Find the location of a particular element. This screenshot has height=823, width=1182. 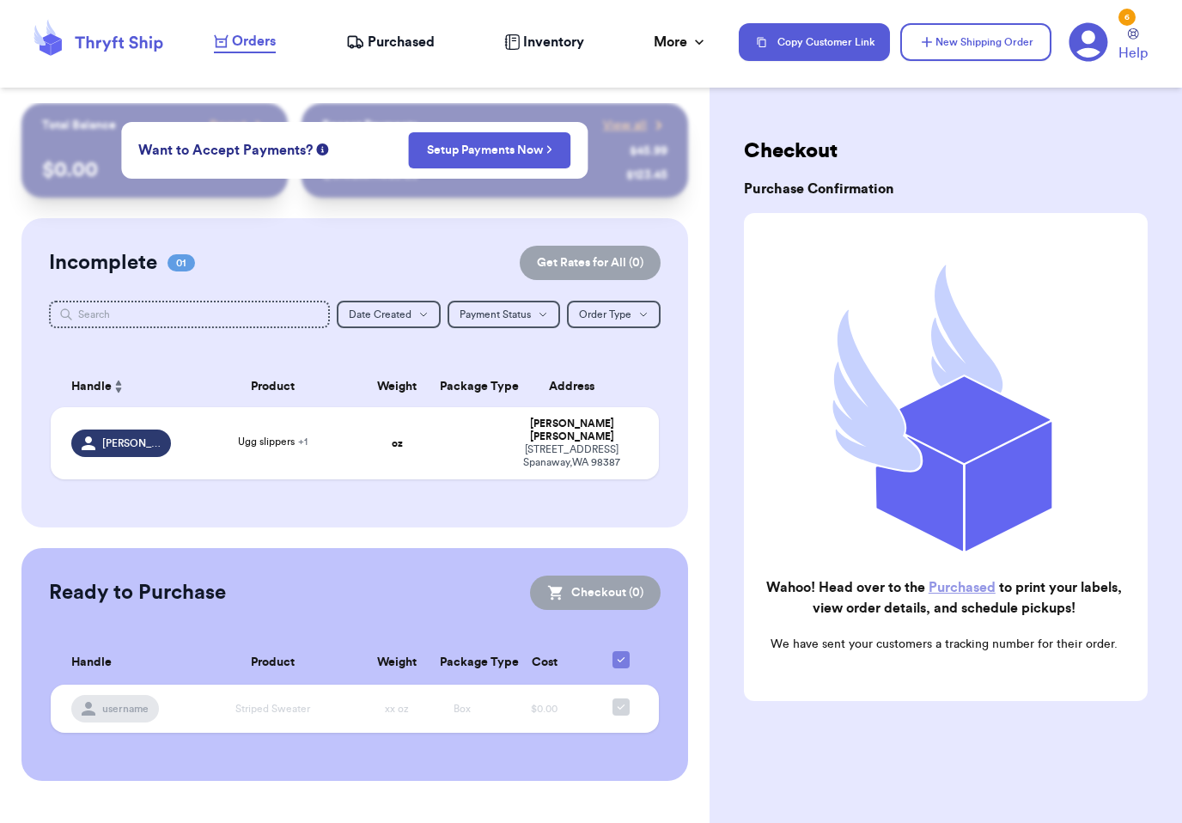

a: Help is located at coordinates (1133, 46).